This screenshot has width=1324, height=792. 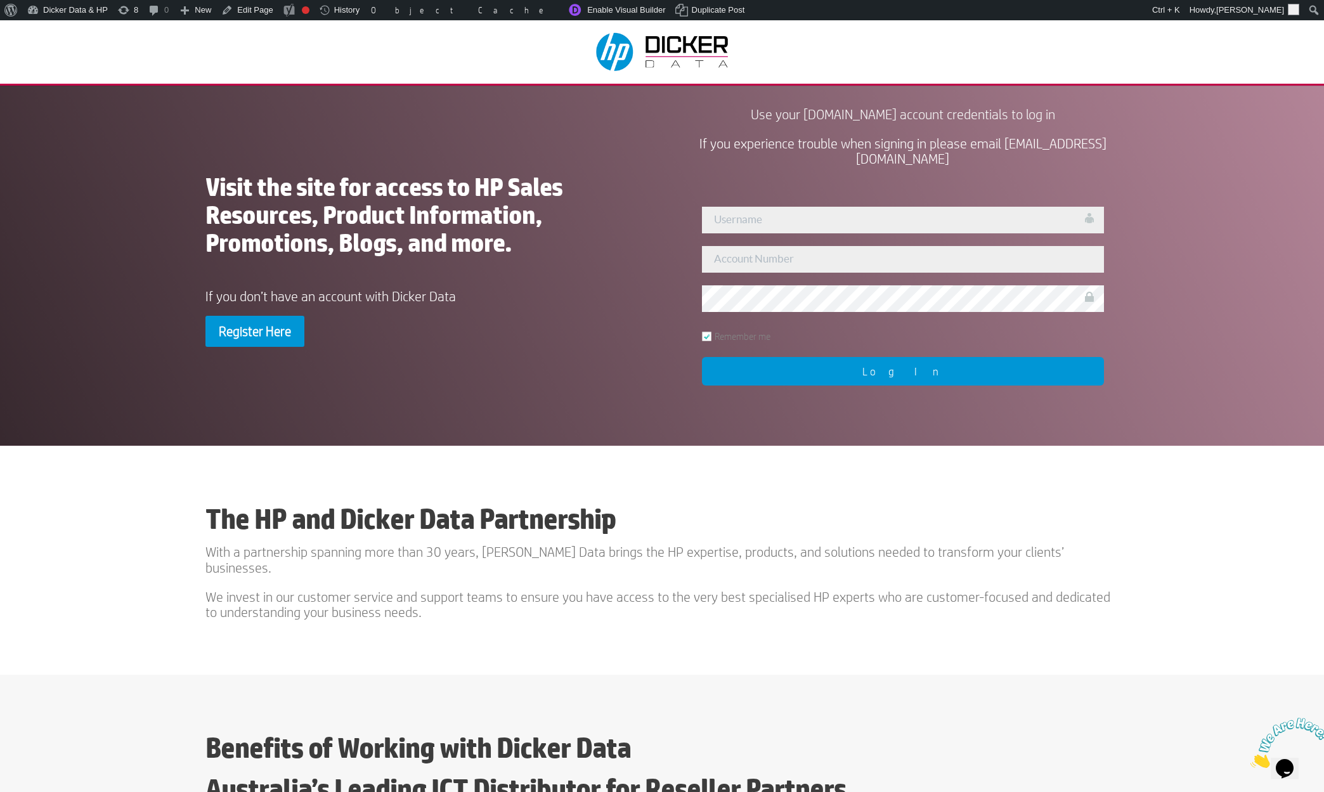 I want to click on label: Remember me, so click(x=736, y=336).